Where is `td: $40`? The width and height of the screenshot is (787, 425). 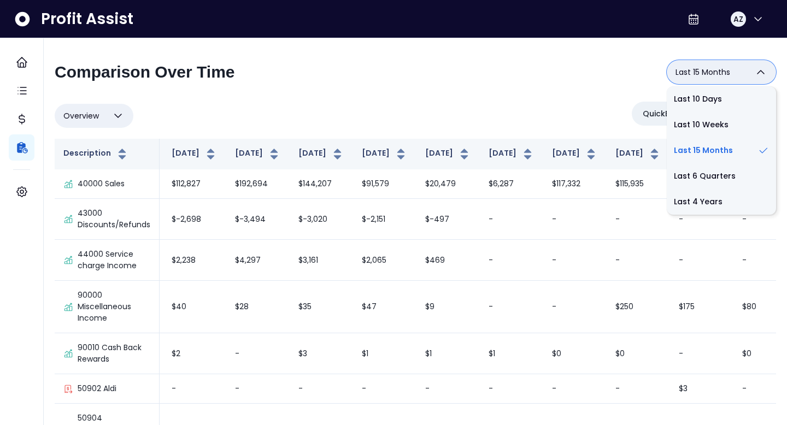 td: $40 is located at coordinates (195, 307).